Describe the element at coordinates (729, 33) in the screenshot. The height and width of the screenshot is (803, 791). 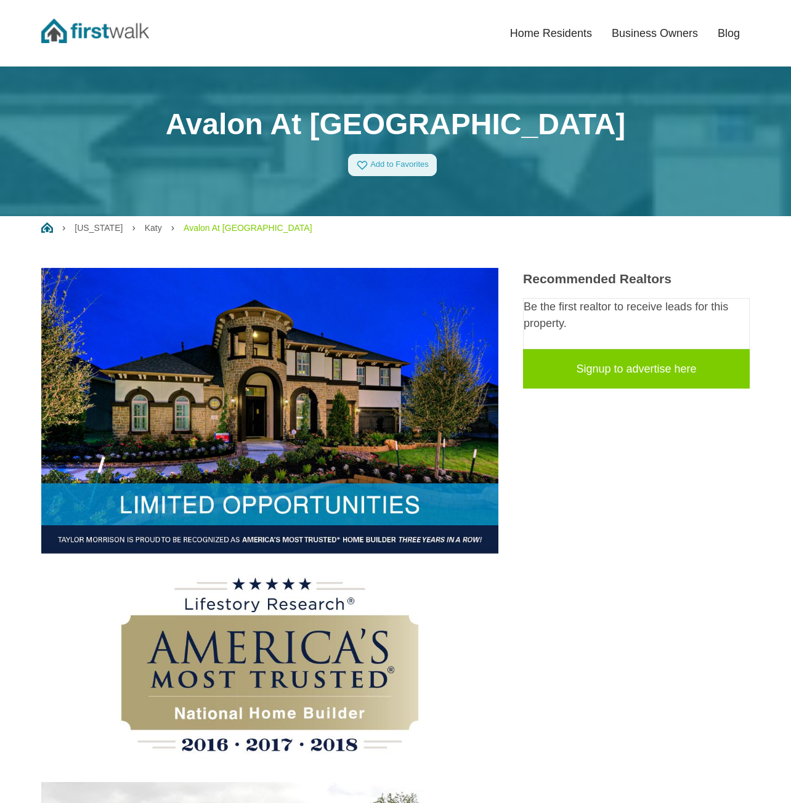
I see `a: Blog` at that location.